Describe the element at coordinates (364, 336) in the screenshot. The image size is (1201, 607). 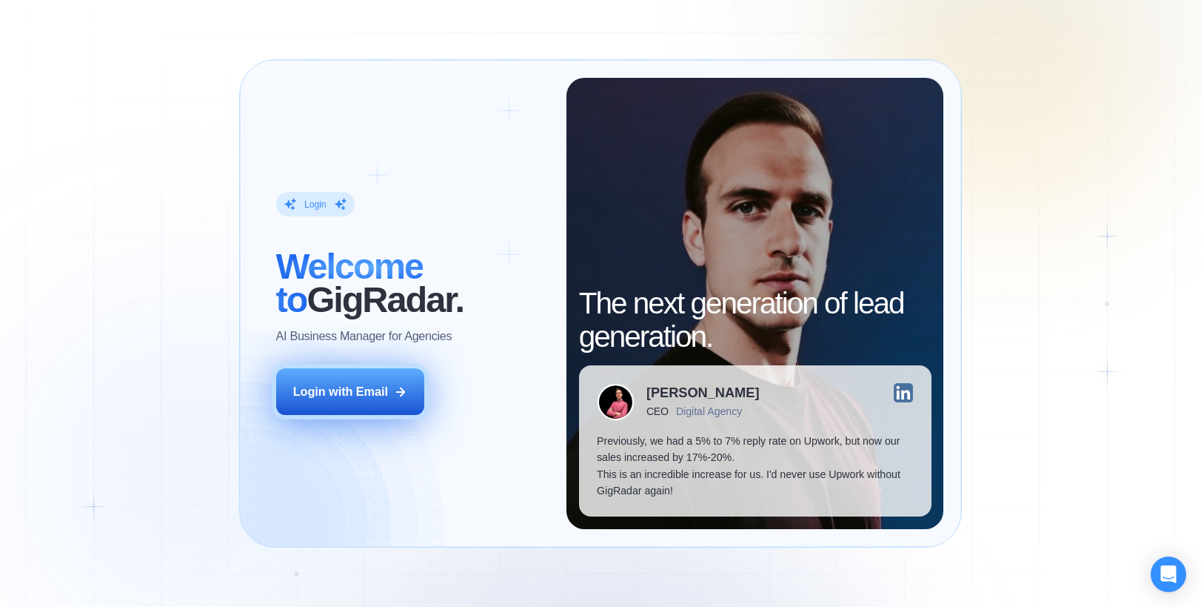
I see `p: AI Business Manager for Agencies` at that location.